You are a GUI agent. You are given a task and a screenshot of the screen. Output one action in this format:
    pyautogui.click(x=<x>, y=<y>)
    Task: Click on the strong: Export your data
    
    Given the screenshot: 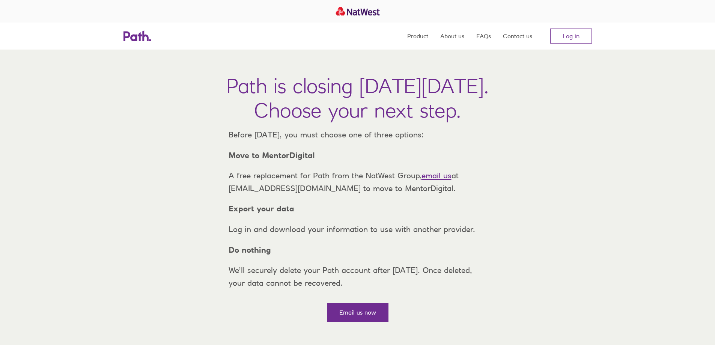 What is the action you would take?
    pyautogui.click(x=261, y=208)
    